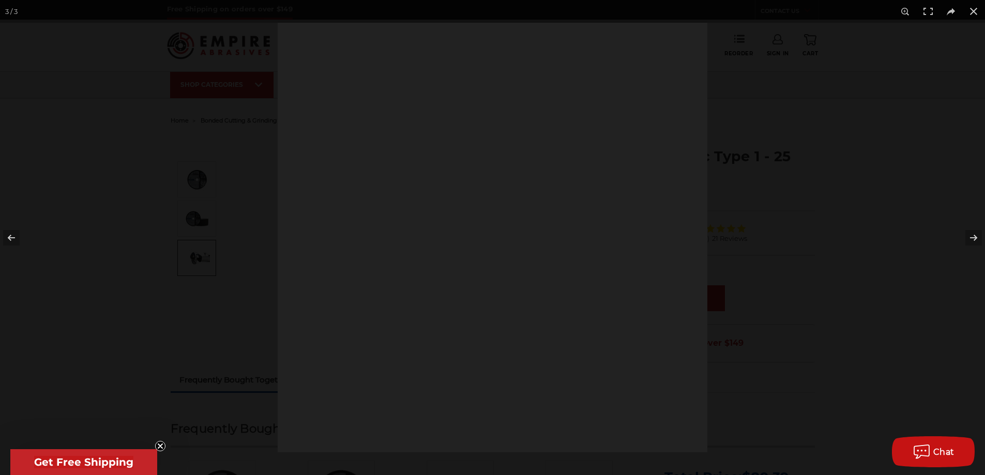 This screenshot has width=985, height=475. I want to click on div: Get Free ShippingClose teaser, so click(84, 462).